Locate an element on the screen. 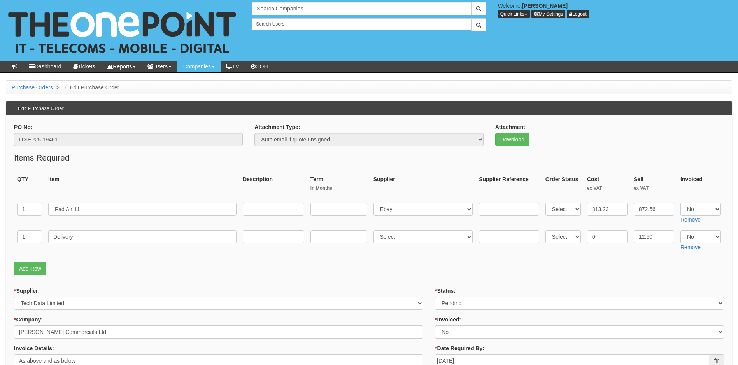 The height and width of the screenshot is (365, 738). th: QTY is located at coordinates (30, 186).